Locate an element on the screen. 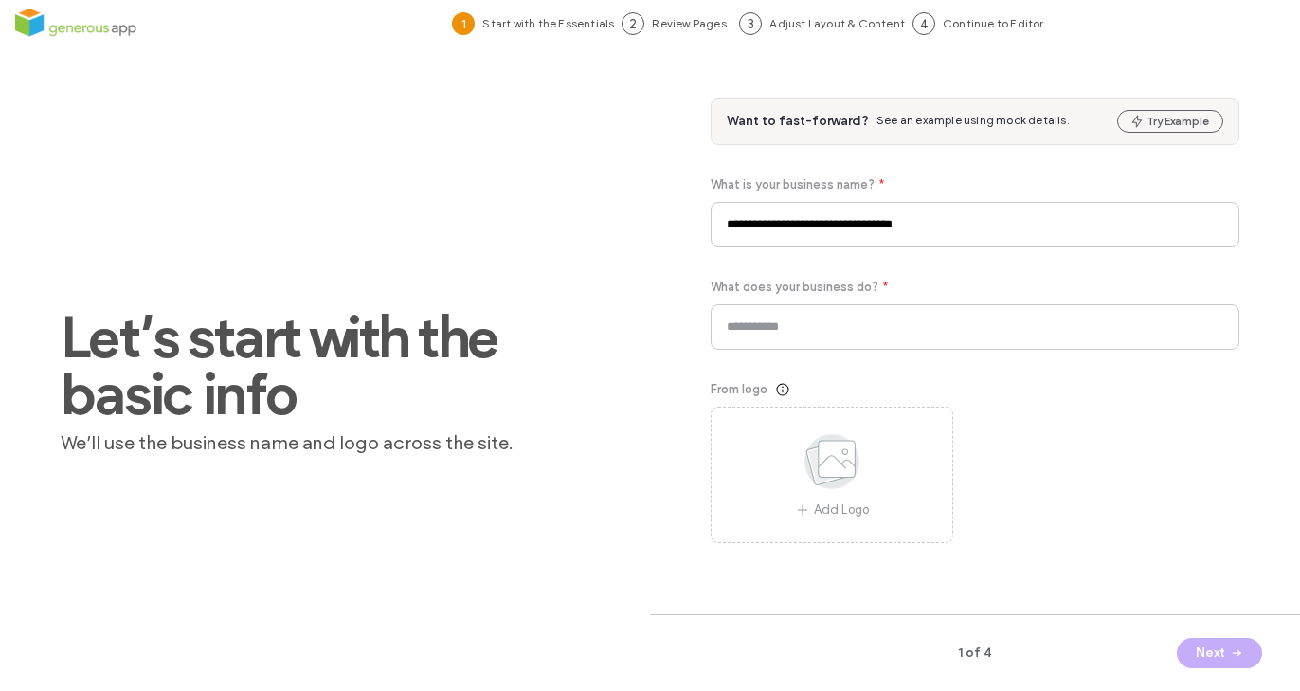 The height and width of the screenshot is (691, 1300). div: 4 is located at coordinates (924, 24).